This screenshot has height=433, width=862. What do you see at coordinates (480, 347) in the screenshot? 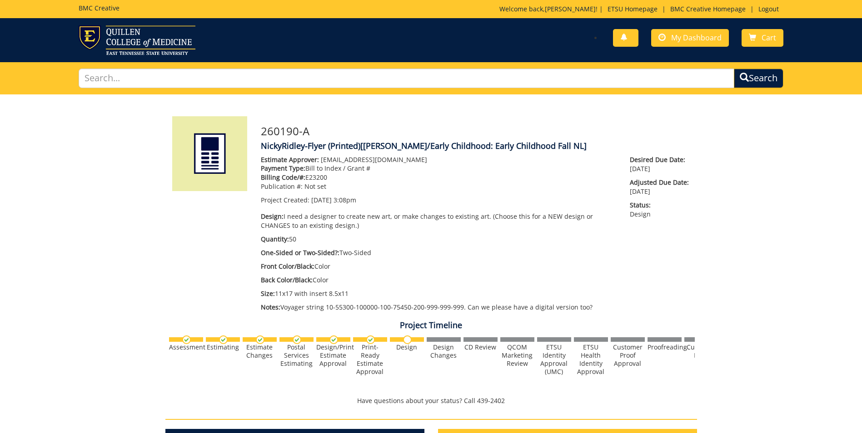
I see `div: CD Review` at bounding box center [480, 347].